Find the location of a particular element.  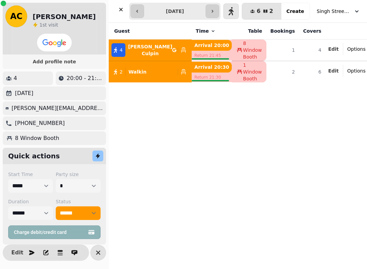

span: 8 Window Booth is located at coordinates (252, 50).